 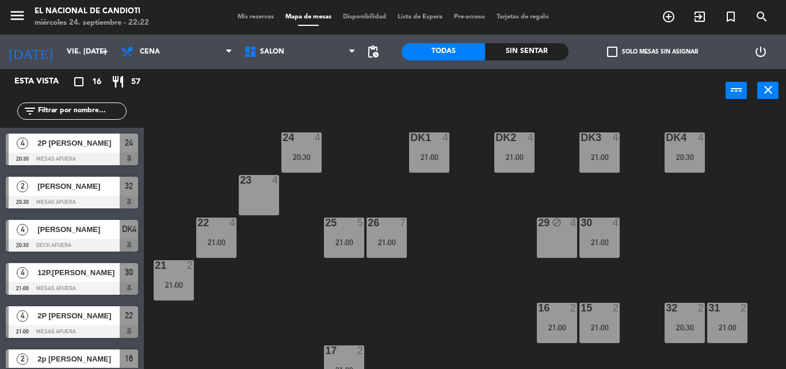 I want to click on div: Todas, so click(x=443, y=52).